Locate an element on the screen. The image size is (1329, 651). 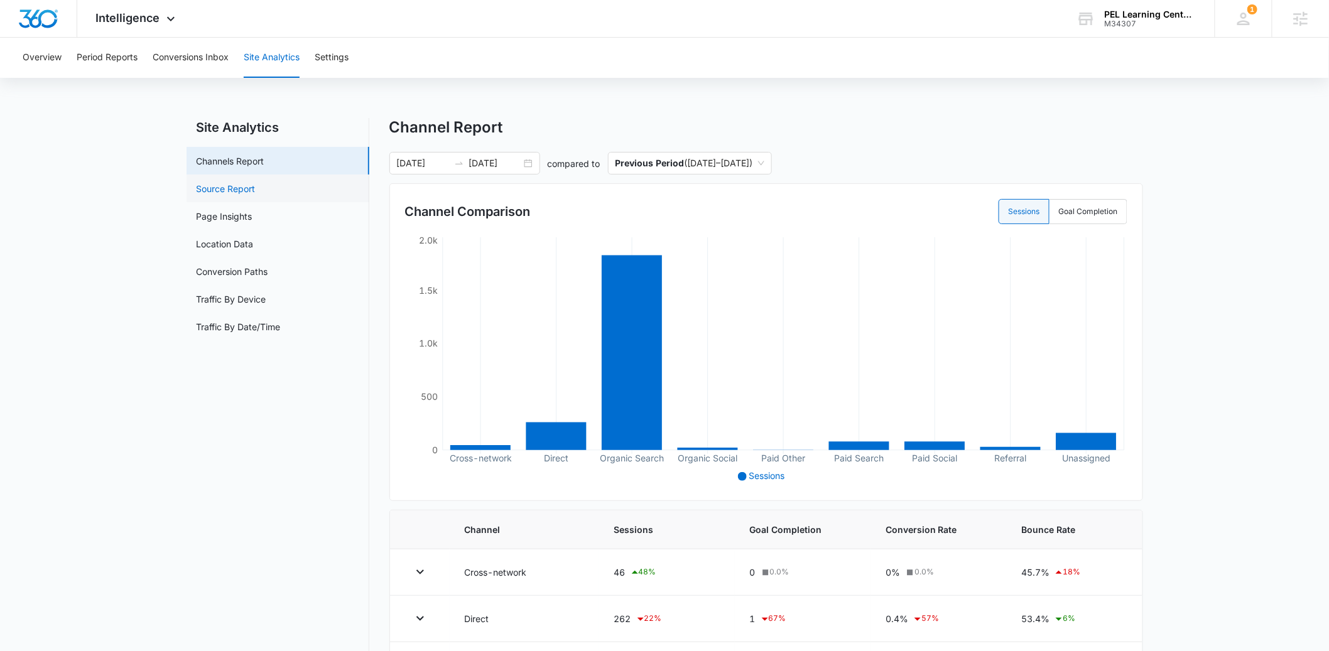
span: Channel is located at coordinates (524, 530).